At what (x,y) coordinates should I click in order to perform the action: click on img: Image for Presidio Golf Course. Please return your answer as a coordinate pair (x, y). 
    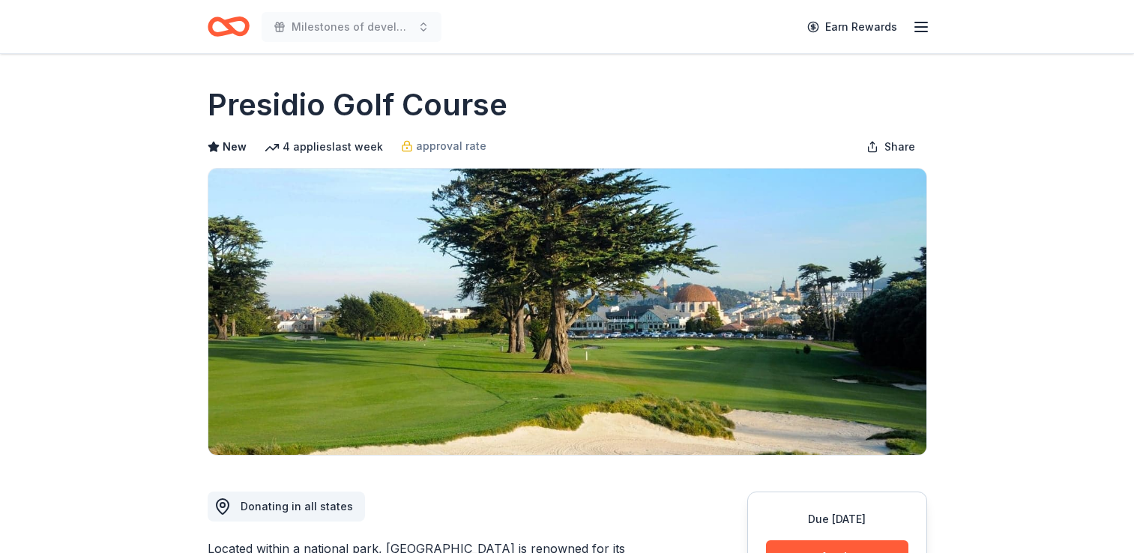
    Looking at the image, I should click on (567, 312).